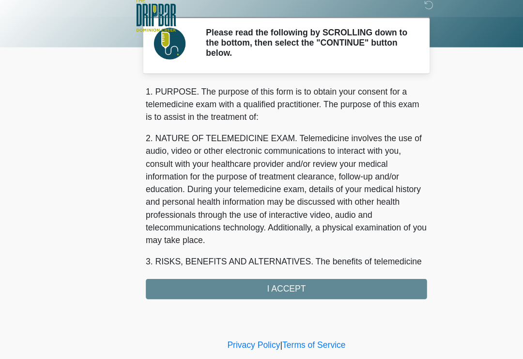 This screenshot has height=359, width=523. What do you see at coordinates (232, 323) in the screenshot?
I see `a: Privacy Policy` at bounding box center [232, 323].